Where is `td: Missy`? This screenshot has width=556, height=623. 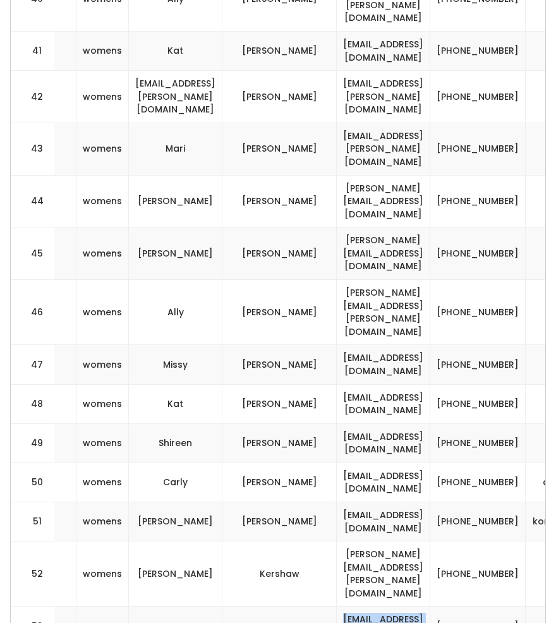 td: Missy is located at coordinates (176, 365).